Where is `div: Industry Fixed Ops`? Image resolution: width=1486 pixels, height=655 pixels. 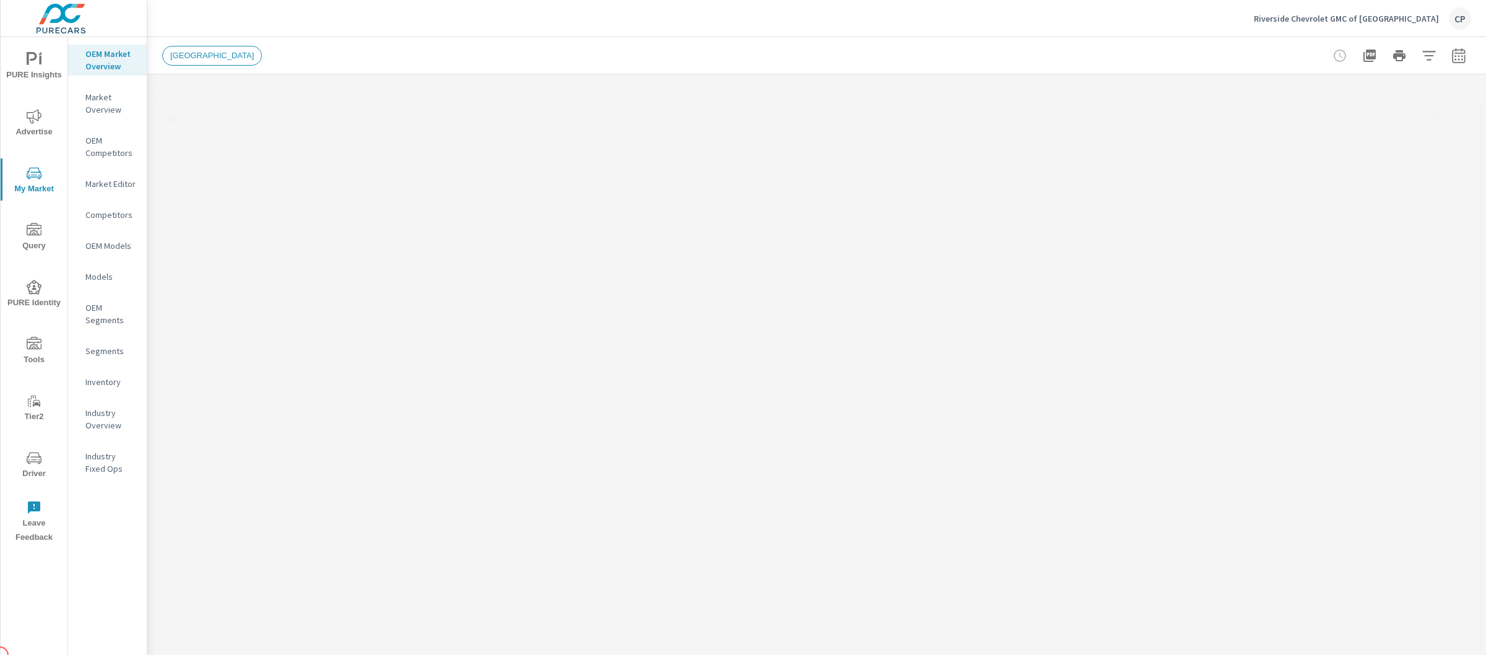
div: Industry Fixed Ops is located at coordinates (107, 462).